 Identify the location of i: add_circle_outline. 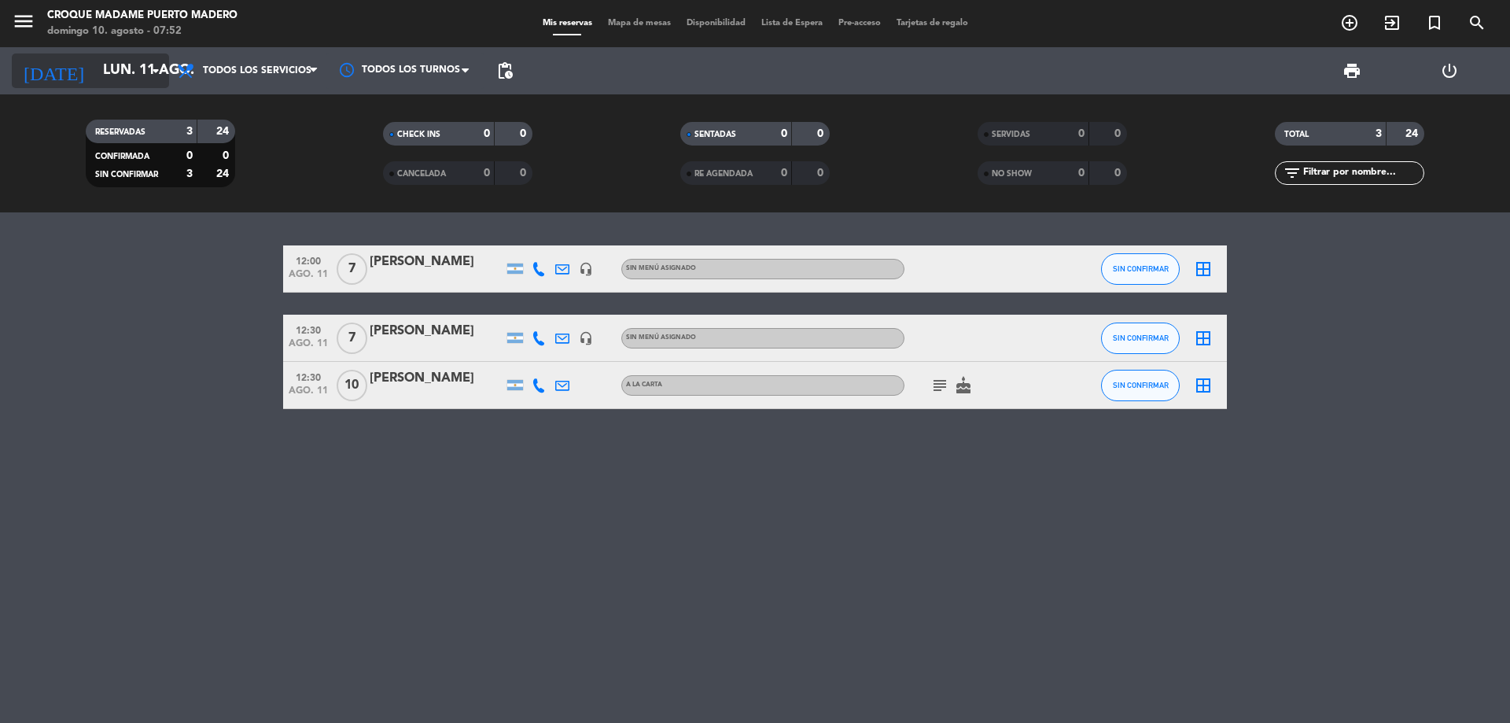
(1349, 23).